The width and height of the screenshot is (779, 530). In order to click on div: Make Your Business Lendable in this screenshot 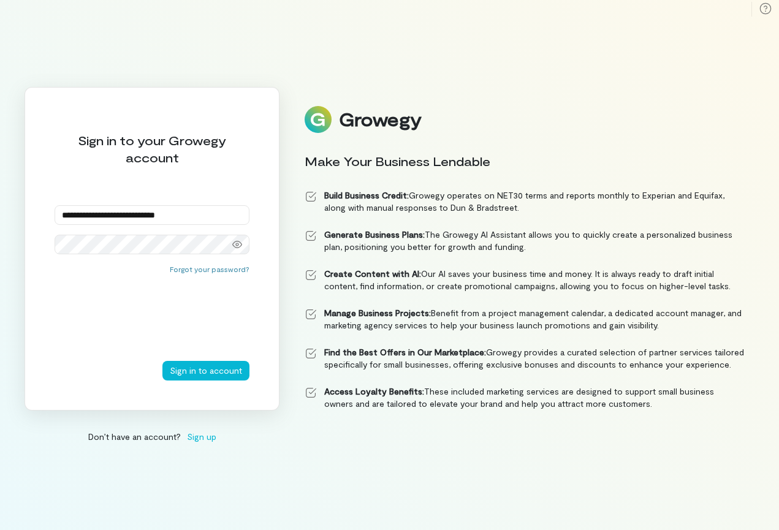, I will do `click(524, 161)`.